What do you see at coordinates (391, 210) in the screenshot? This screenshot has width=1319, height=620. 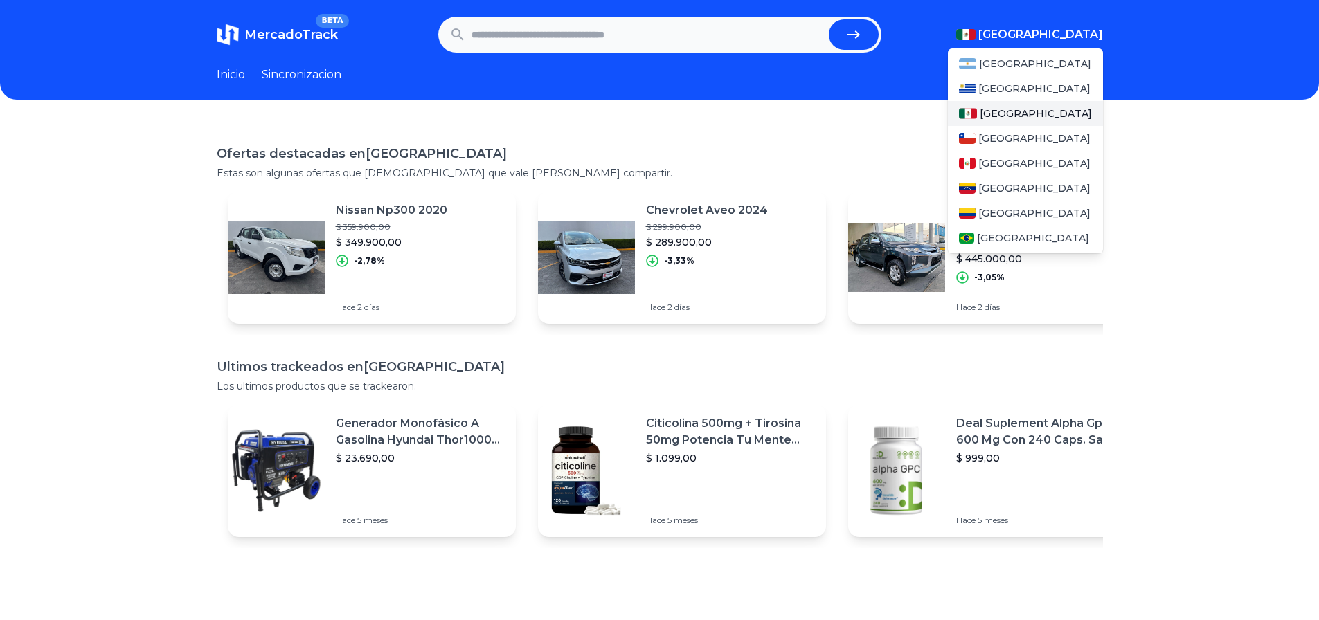 I see `p: Nissan Np300 2020` at bounding box center [391, 210].